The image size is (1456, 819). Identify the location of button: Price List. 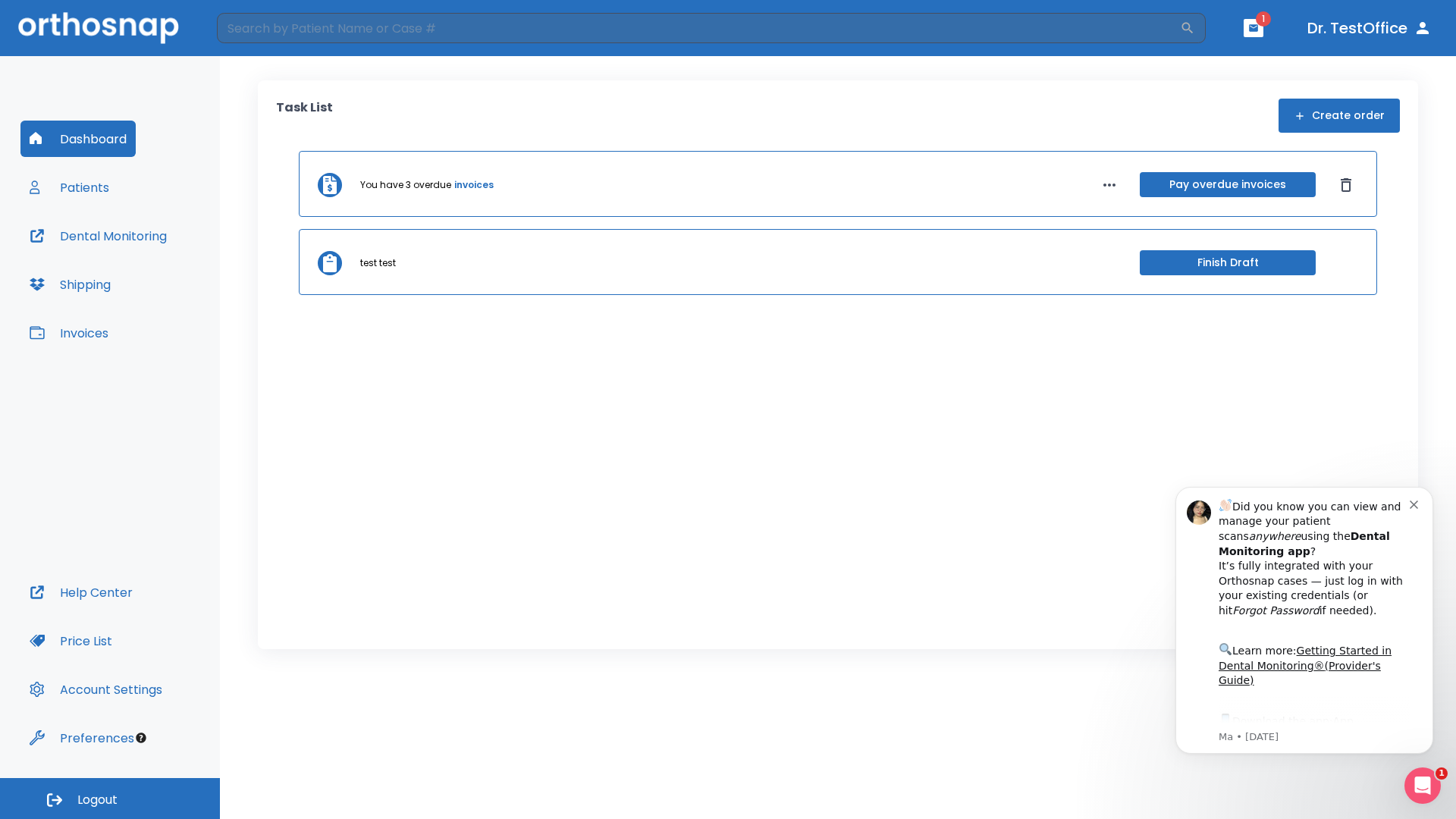
(70, 641).